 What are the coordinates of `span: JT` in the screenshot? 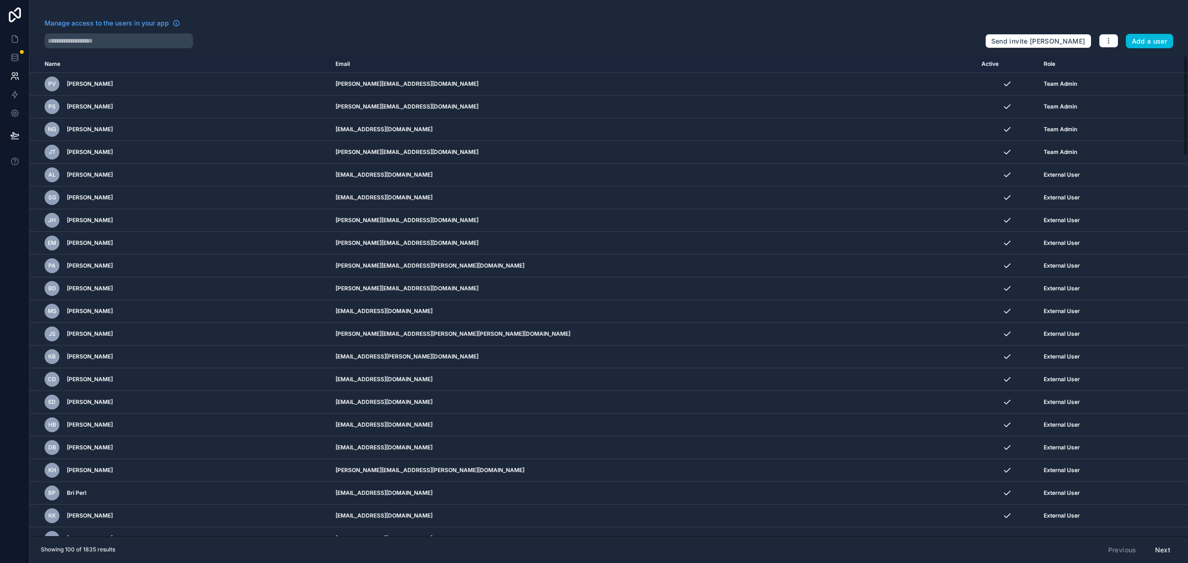 It's located at (52, 152).